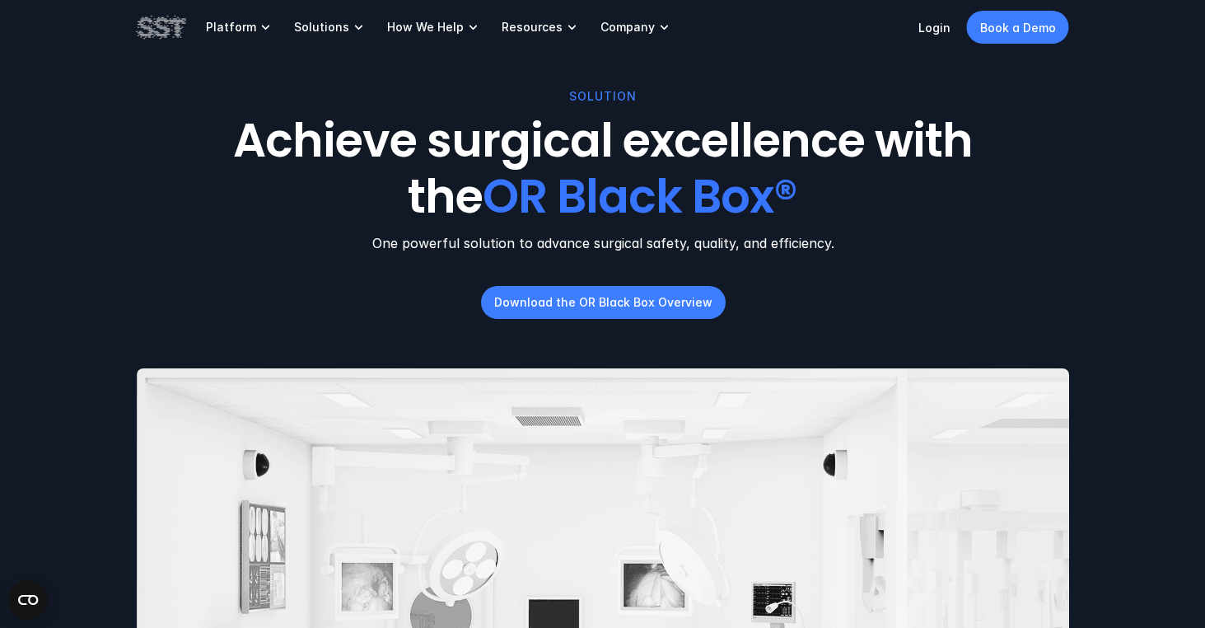 This screenshot has width=1205, height=628. I want to click on h1: Achieve surgical excellence with the, so click(603, 169).